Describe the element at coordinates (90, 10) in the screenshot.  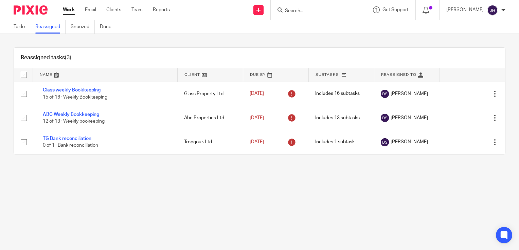
I see `a: Email` at that location.